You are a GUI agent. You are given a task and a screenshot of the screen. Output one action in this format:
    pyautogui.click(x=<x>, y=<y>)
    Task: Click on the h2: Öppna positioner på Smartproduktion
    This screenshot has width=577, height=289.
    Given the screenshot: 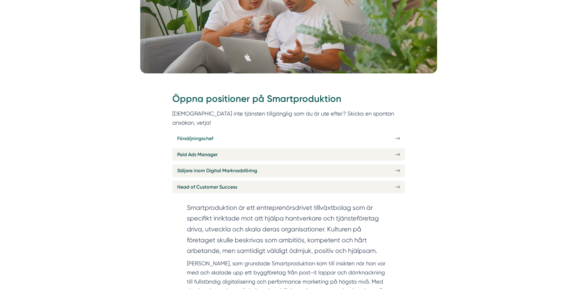 What is the action you would take?
    pyautogui.click(x=289, y=101)
    